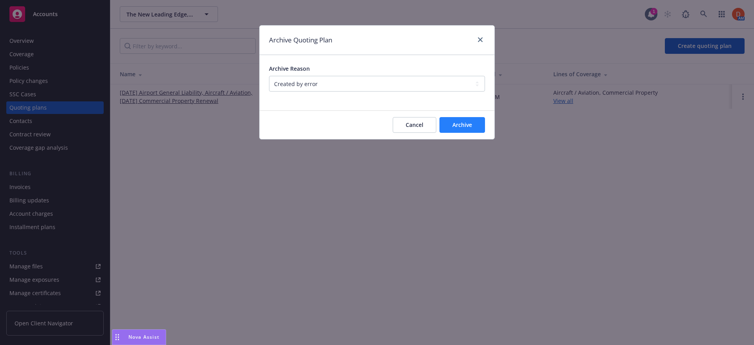 This screenshot has width=754, height=345. Describe the element at coordinates (414, 125) in the screenshot. I see `span: Cancel` at that location.